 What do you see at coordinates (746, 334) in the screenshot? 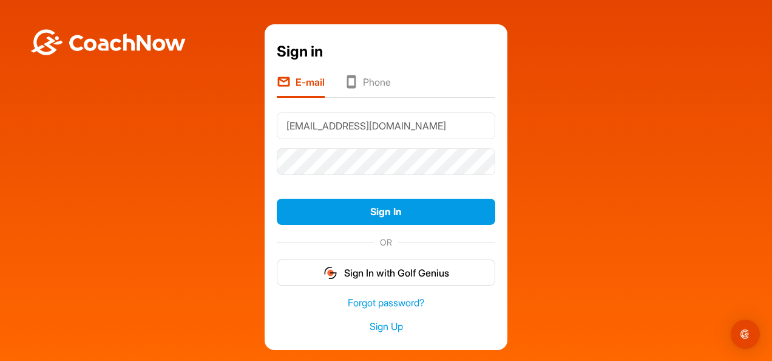
I see `div: Open Intercom Messenger` at bounding box center [746, 334].